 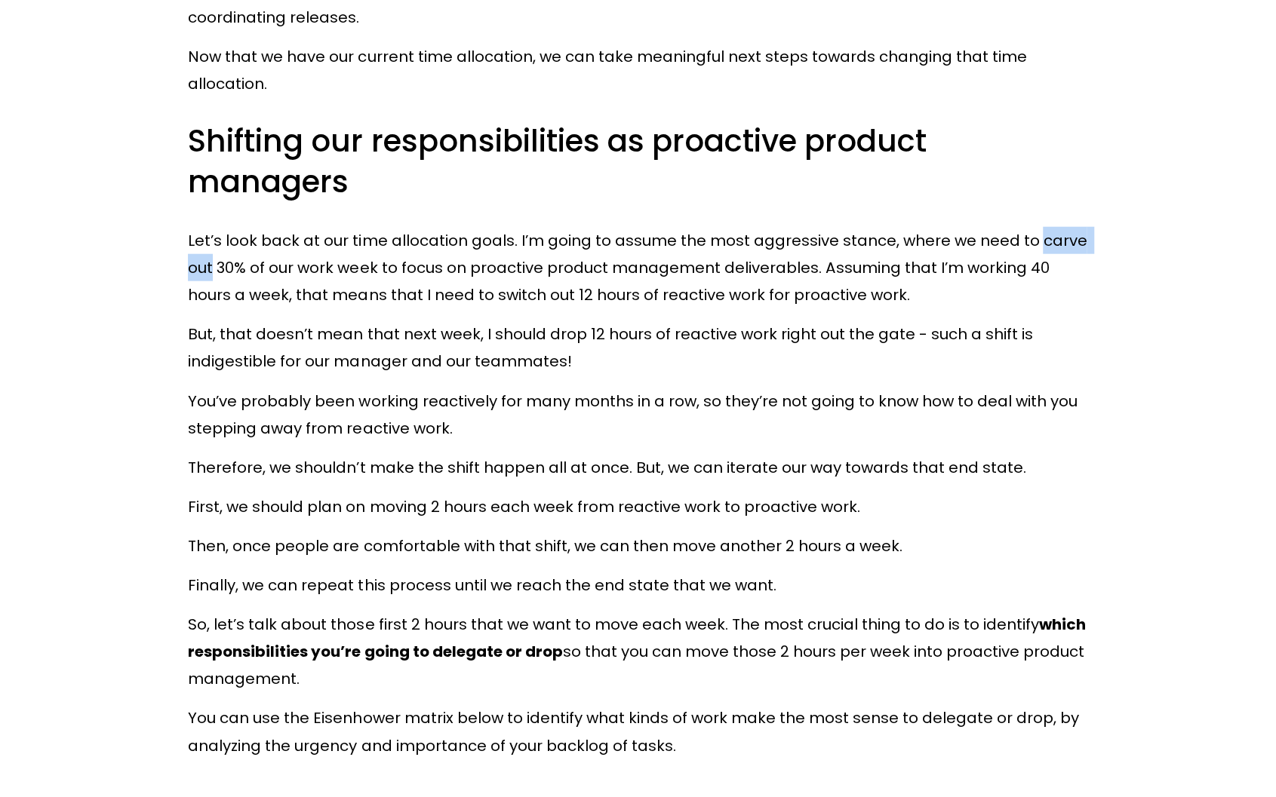 I want to click on p: First, we should plan on moving 2 hours each week from reactive work to proactive work., so click(x=637, y=507).